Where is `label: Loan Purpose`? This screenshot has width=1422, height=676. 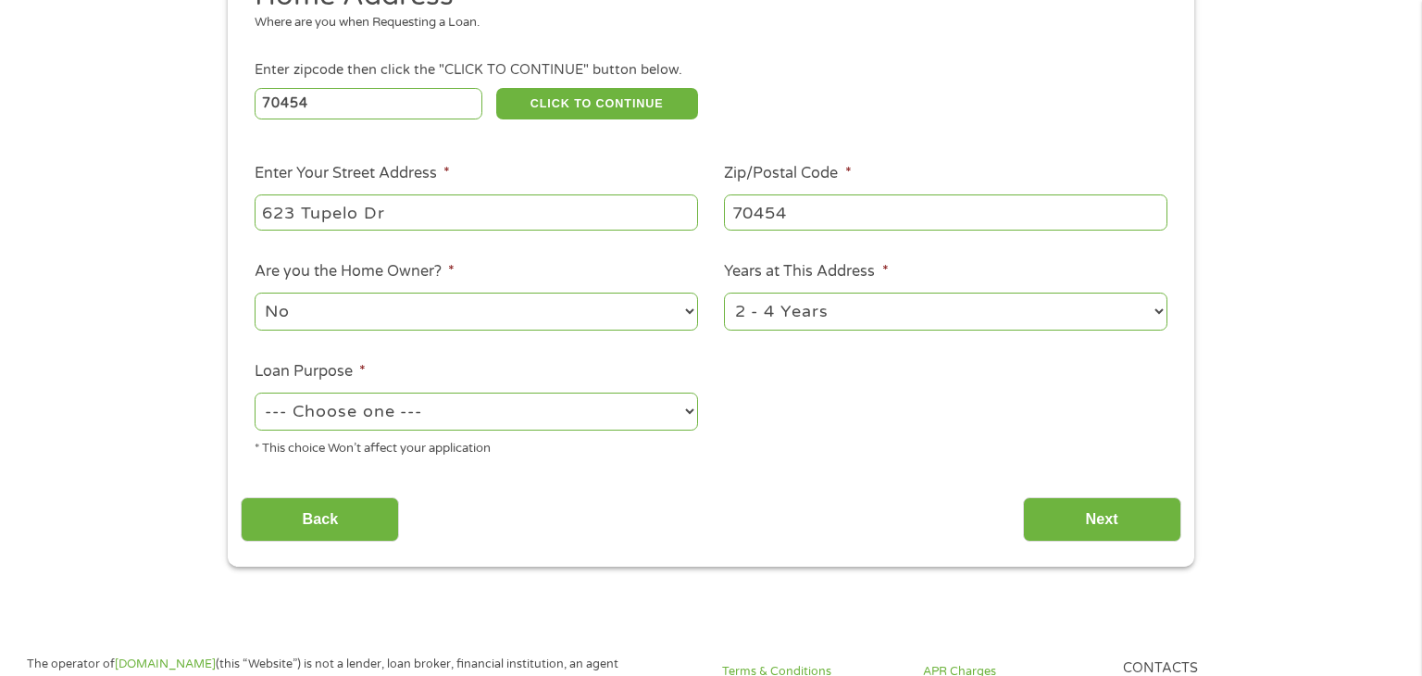 label: Loan Purpose is located at coordinates (310, 371).